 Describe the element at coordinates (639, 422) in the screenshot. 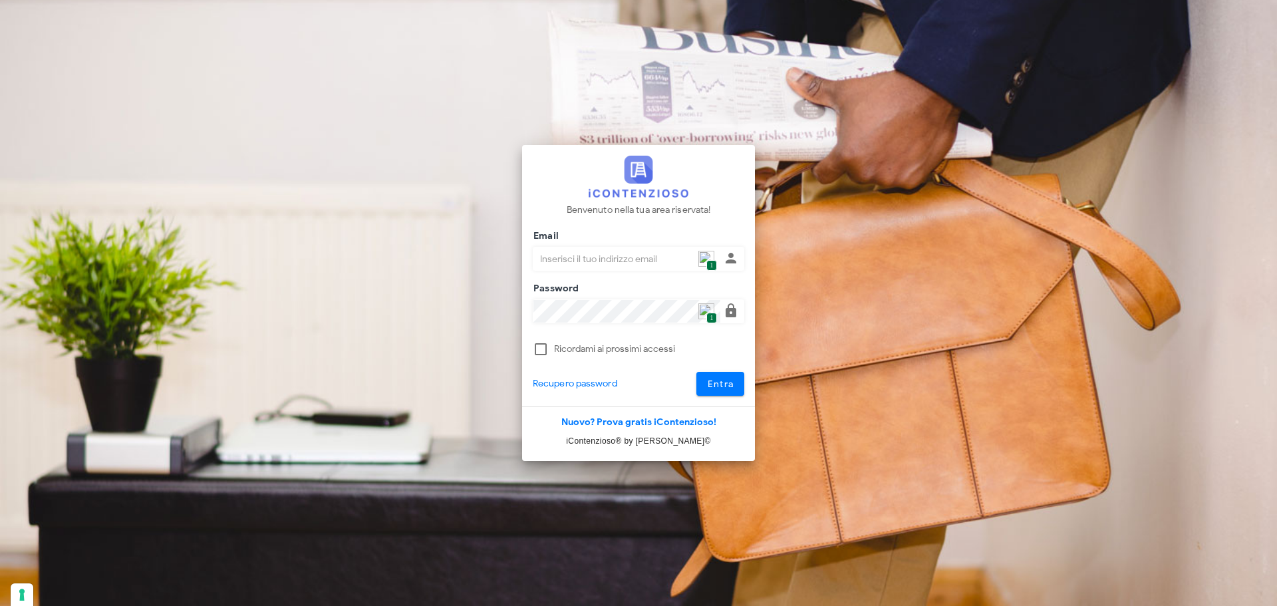

I see `a: Nuovo? Prova gratis iContenzioso!` at that location.